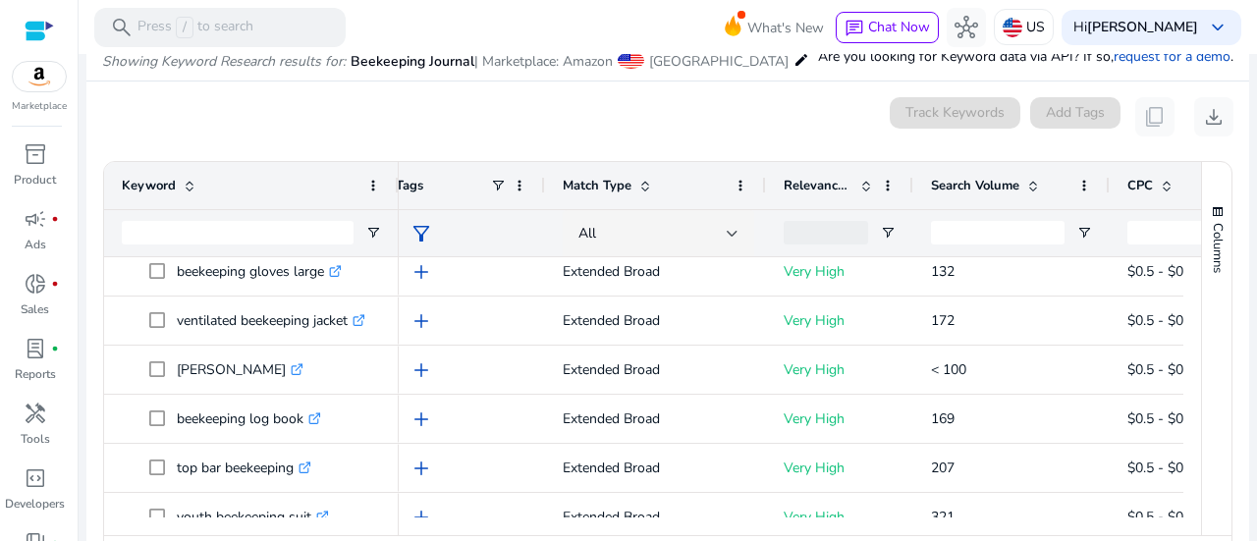 This screenshot has height=541, width=1257. What do you see at coordinates (887, 27) in the screenshot?
I see `button: chatChat Now` at bounding box center [887, 27].